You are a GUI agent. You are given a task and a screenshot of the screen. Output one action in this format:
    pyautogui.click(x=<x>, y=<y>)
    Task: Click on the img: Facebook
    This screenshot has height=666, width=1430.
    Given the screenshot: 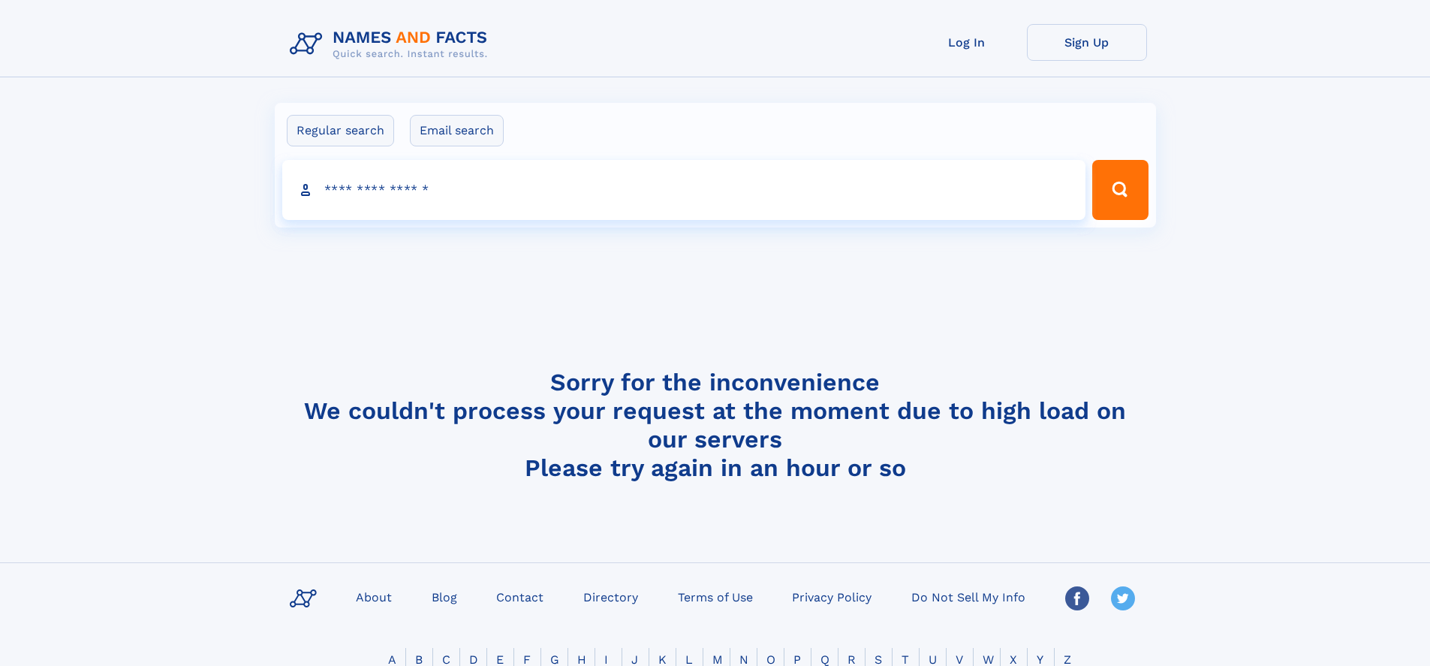 What is the action you would take?
    pyautogui.click(x=1077, y=598)
    